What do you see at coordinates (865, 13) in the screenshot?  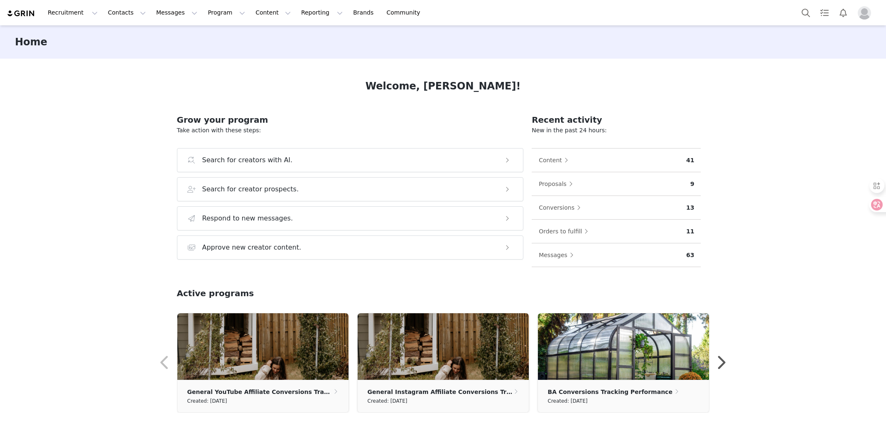 I see `img: placeholder-profile.jpg` at bounding box center [865, 13].